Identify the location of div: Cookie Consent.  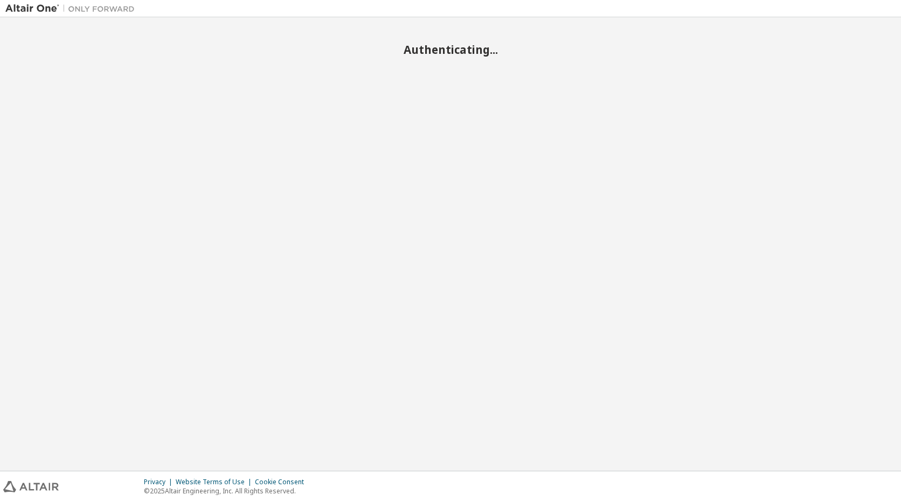
(282, 482).